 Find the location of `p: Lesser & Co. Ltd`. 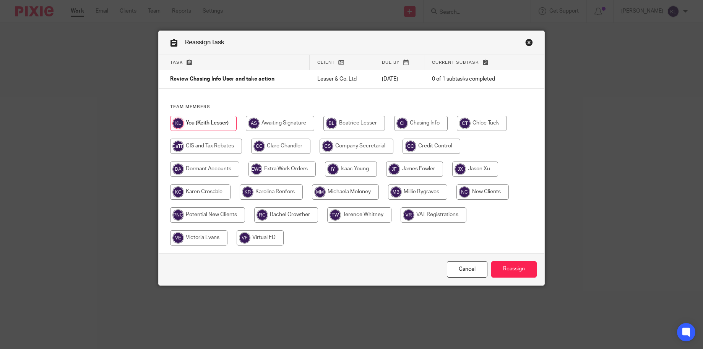

p: Lesser & Co. Ltd is located at coordinates (342, 79).